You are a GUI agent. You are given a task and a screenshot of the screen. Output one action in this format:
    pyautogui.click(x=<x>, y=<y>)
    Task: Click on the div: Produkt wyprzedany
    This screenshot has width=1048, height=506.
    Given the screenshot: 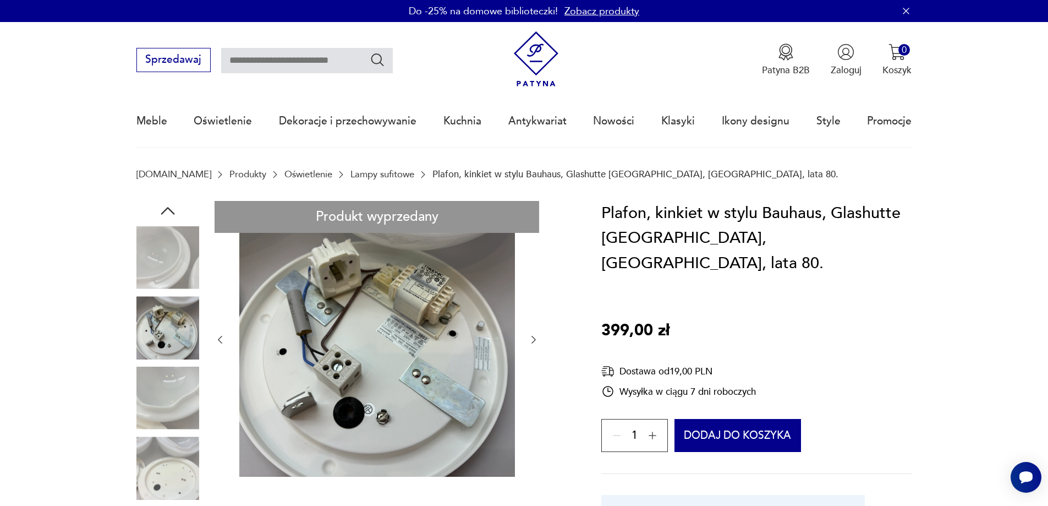 What is the action you would take?
    pyautogui.click(x=377, y=217)
    